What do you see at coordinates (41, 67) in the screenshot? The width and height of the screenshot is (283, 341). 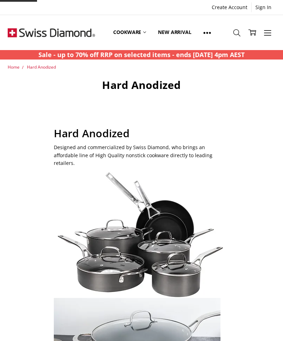 I see `a: Hard Anodized` at bounding box center [41, 67].